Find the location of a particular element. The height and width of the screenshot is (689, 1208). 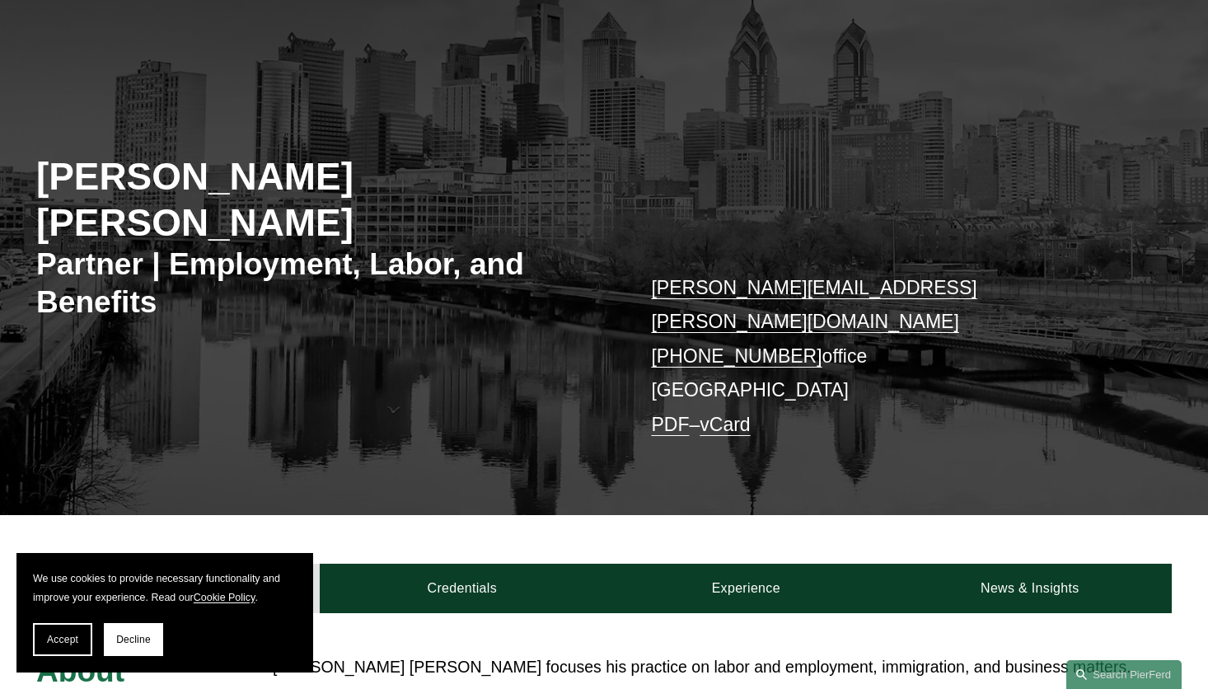

a: Cookie Policy is located at coordinates (224, 597).